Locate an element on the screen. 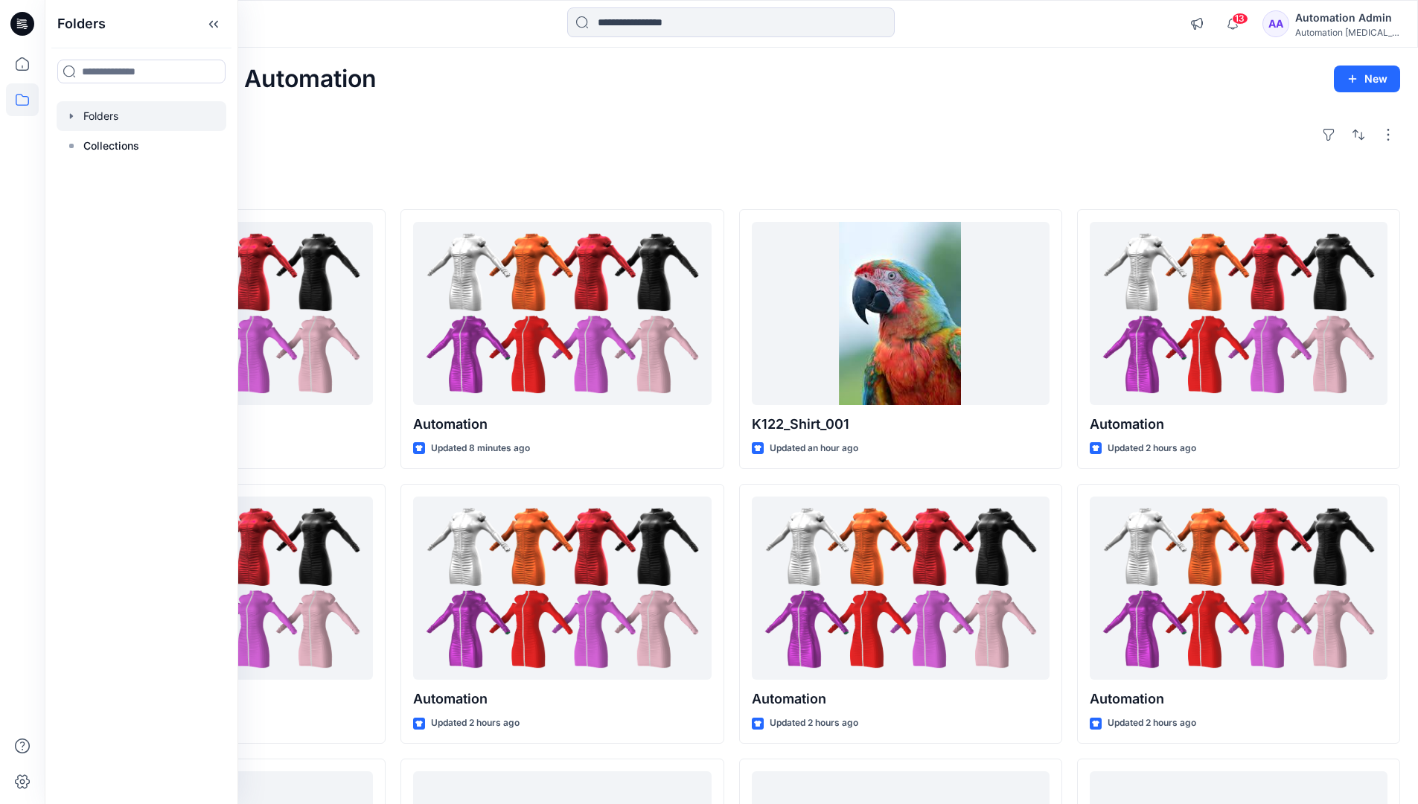 The width and height of the screenshot is (1418, 804). a: K122_Shirt_001 is located at coordinates (900, 313).